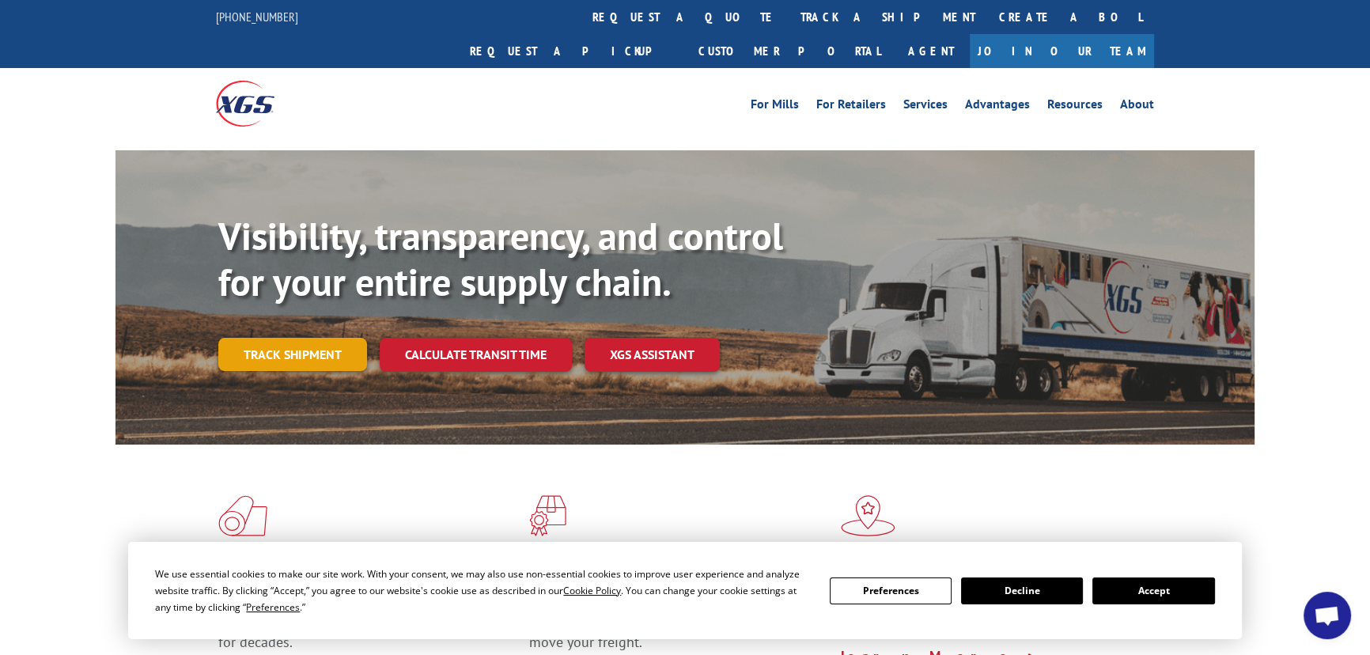  Describe the element at coordinates (592, 590) in the screenshot. I see `span: Cookie Policy` at that location.